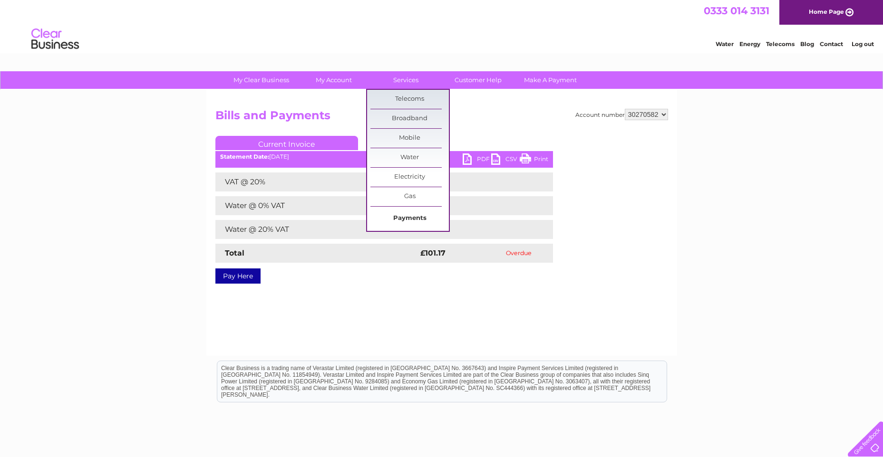  Describe the element at coordinates (409, 138) in the screenshot. I see `a: Mobile` at that location.